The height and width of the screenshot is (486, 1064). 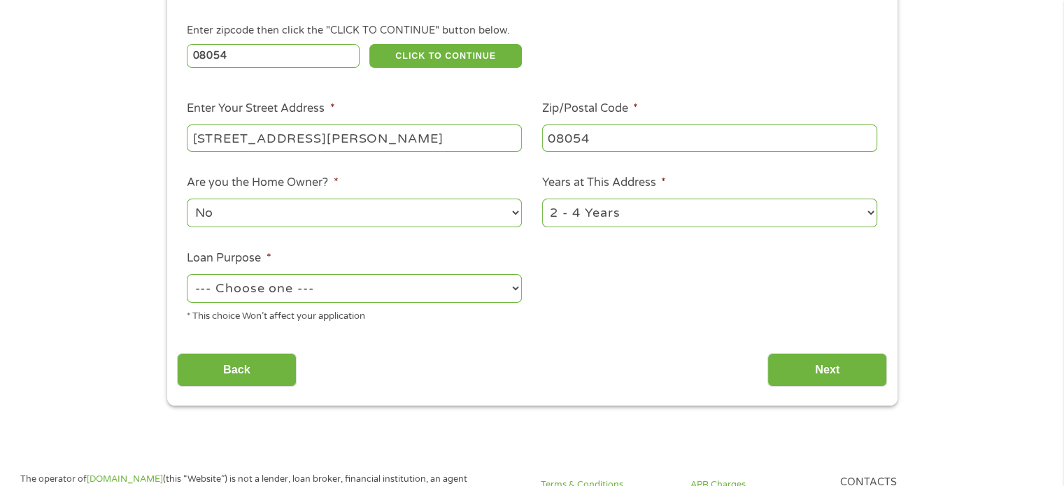 What do you see at coordinates (236, 370) in the screenshot?
I see `input: Back` at bounding box center [236, 370].